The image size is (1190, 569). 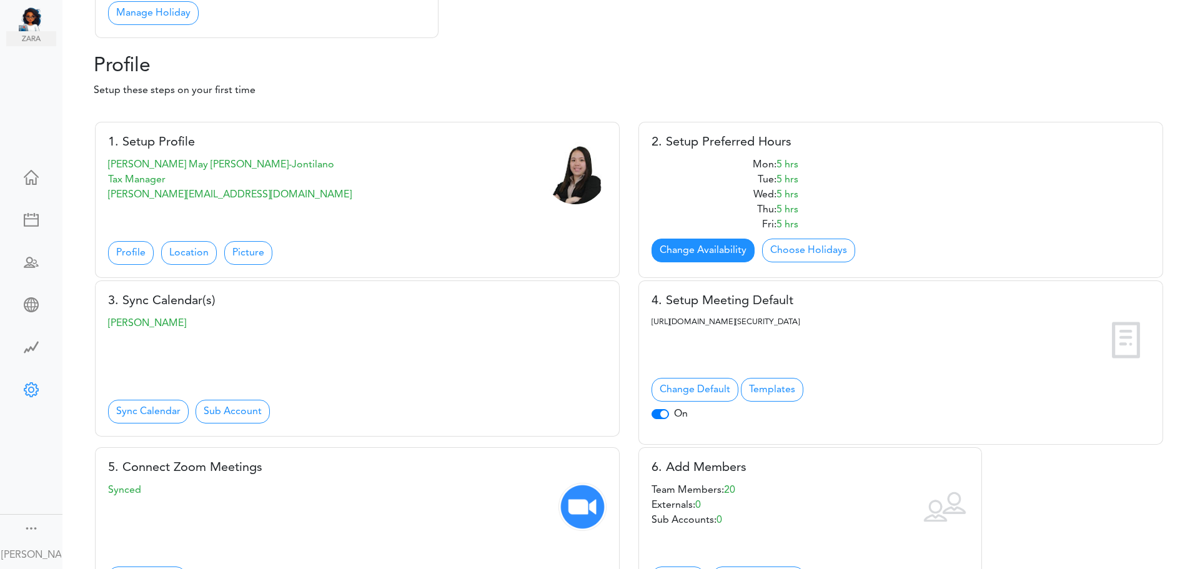 I want to click on div: Team Members: Externals: Sub Accounts:, so click(x=718, y=507).